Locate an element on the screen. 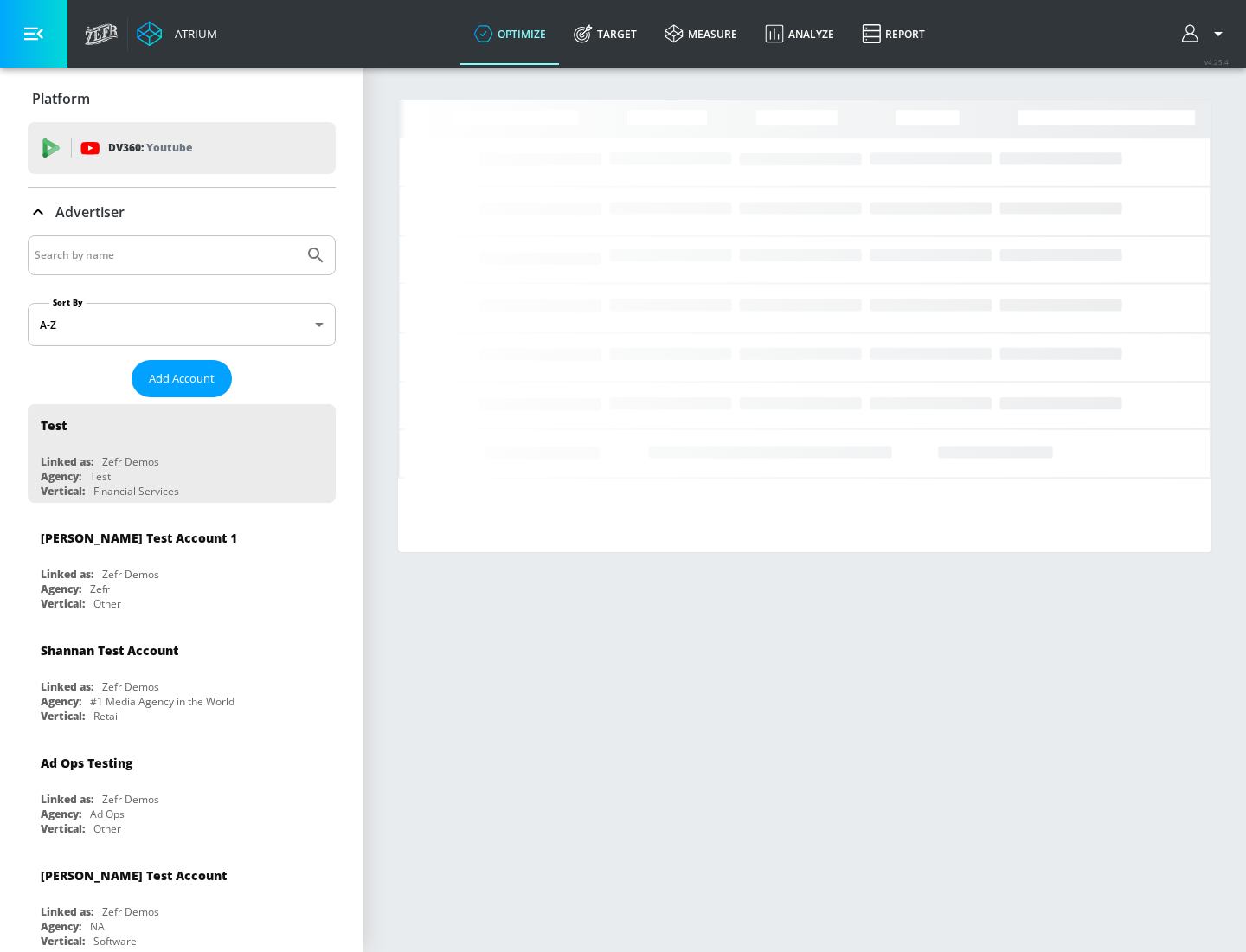 This screenshot has width=1246, height=952. div: Shannan Test Account is located at coordinates (109, 650).